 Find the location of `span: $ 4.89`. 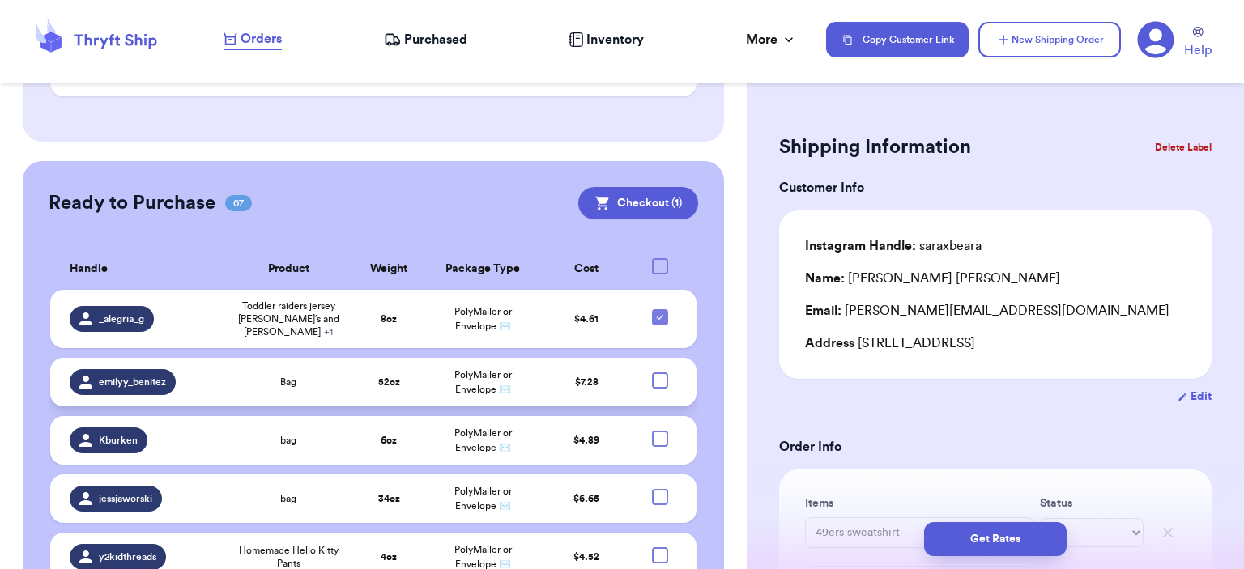

span: $ 4.89 is located at coordinates (586, 441).